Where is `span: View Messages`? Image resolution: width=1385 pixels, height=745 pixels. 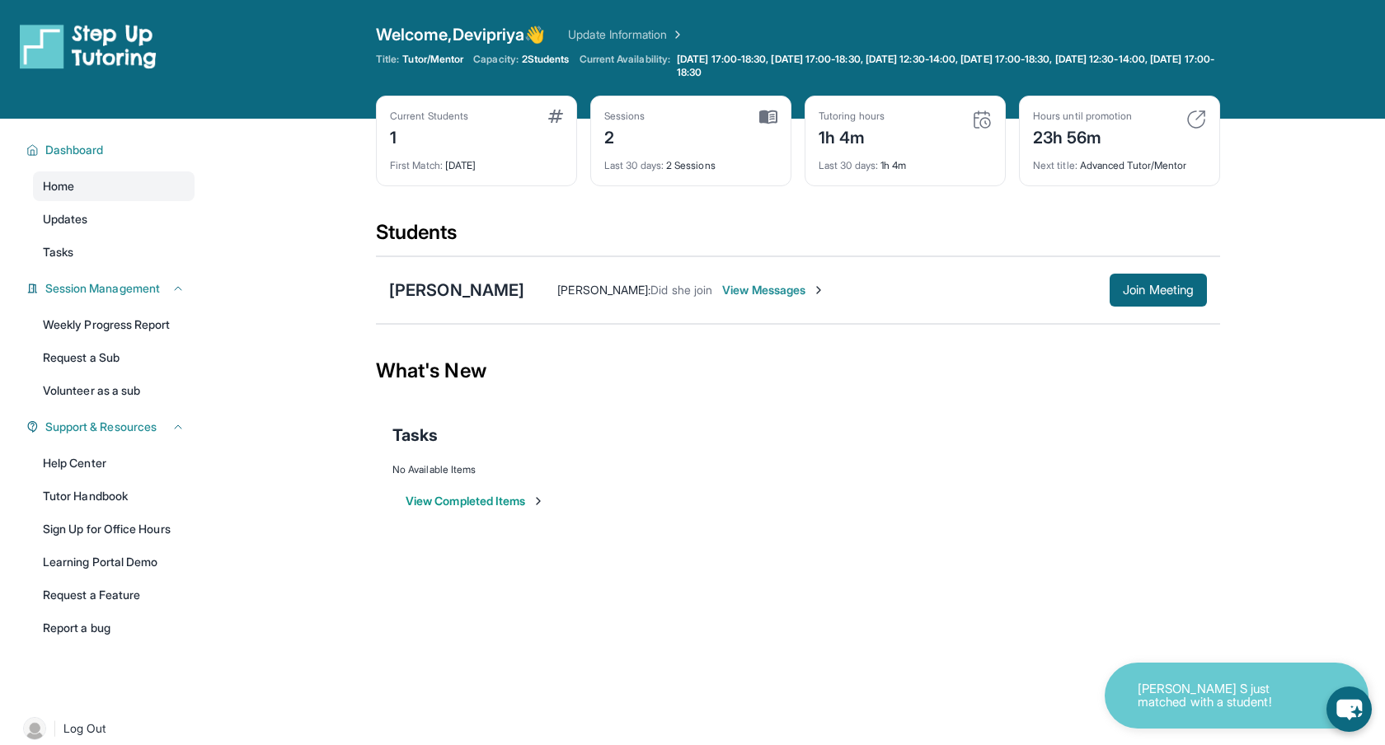 span: View Messages is located at coordinates (774, 290).